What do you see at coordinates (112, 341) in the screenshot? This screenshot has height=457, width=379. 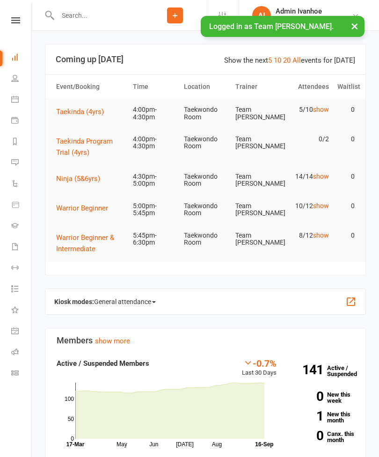 I see `a: show more` at bounding box center [112, 341].